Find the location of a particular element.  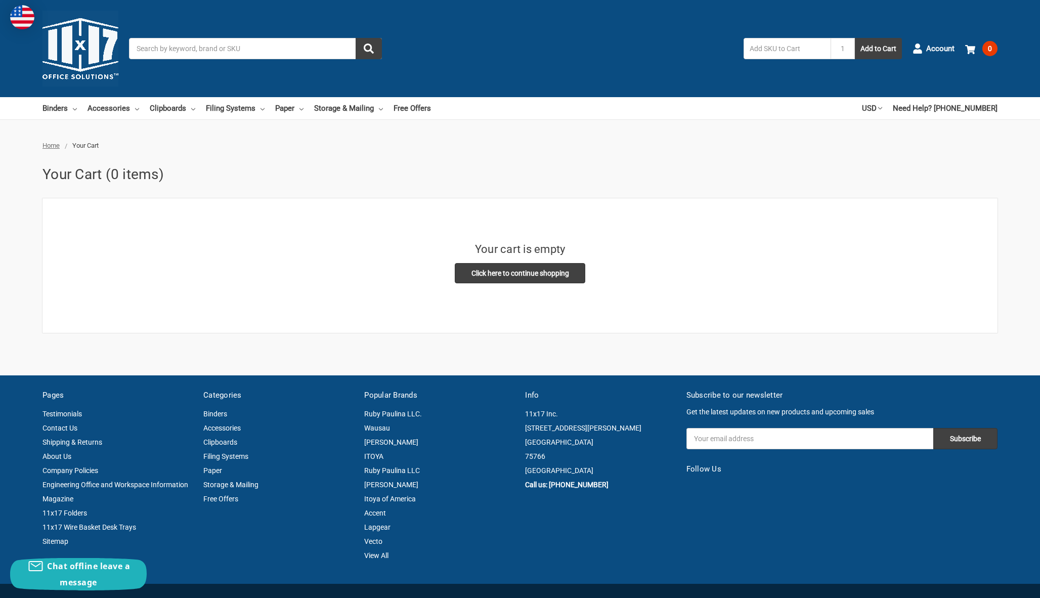

a: 0 is located at coordinates (982, 49).